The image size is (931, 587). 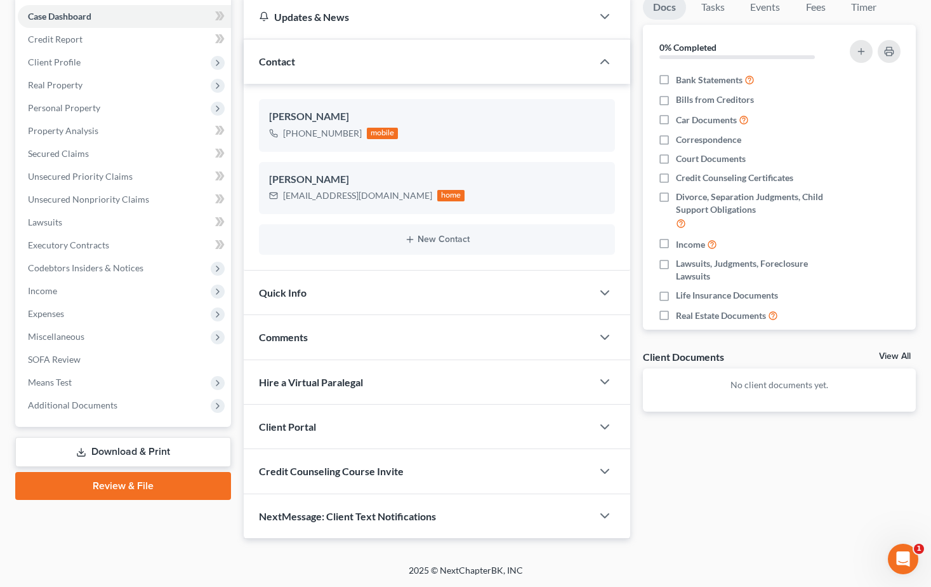 What do you see at coordinates (69, 244) in the screenshot?
I see `span: Executory Contracts` at bounding box center [69, 244].